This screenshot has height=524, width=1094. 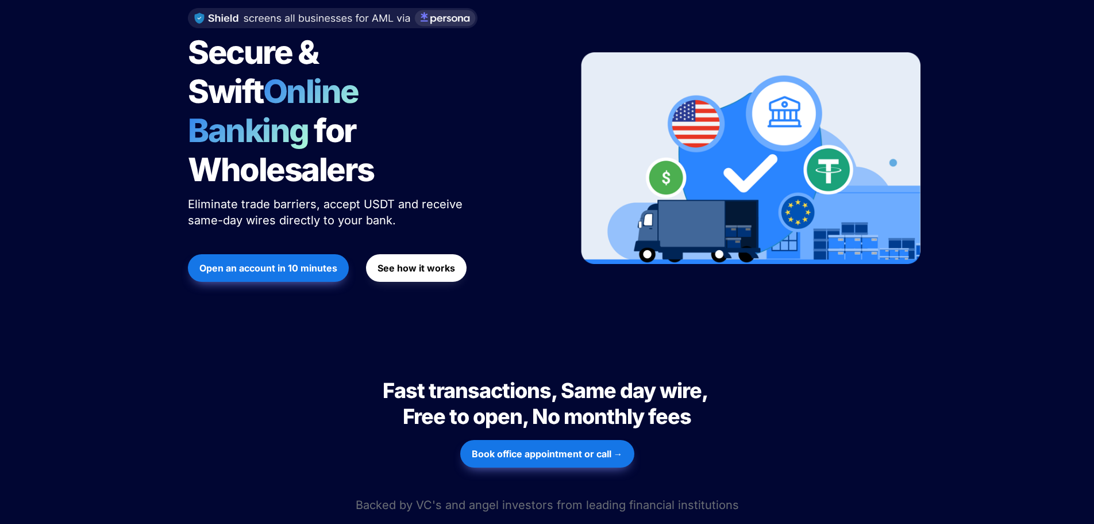 What do you see at coordinates (327, 212) in the screenshot?
I see `span: Eliminate trade barriers, accept USDT and receive same-day wires directly to your bank.` at bounding box center [327, 212].